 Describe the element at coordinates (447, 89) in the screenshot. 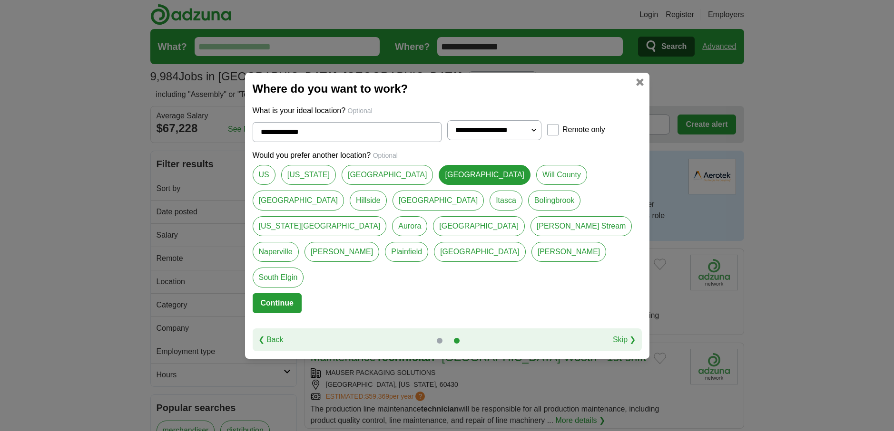

I see `h2: Where do you want to work?` at that location.